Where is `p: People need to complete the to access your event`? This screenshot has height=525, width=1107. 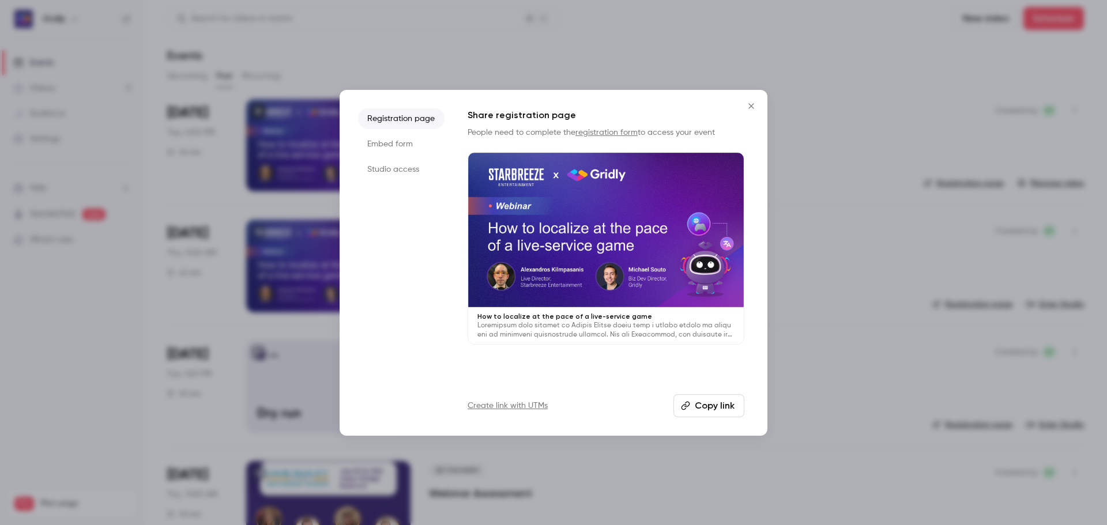 p: People need to complete the to access your event is located at coordinates (606, 133).